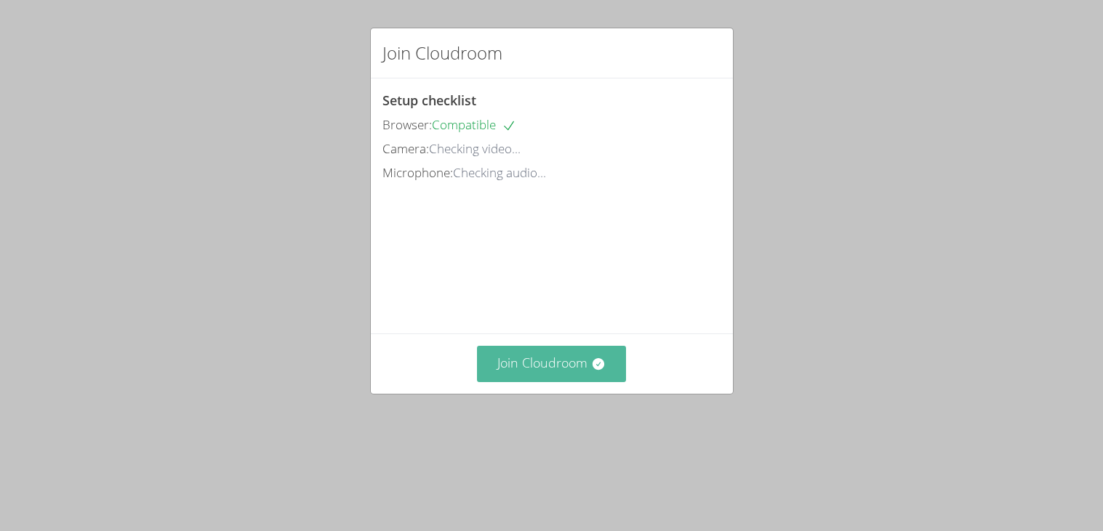 Image resolution: width=1103 pixels, height=531 pixels. What do you see at coordinates (407, 124) in the screenshot?
I see `span: Browser:` at bounding box center [407, 124].